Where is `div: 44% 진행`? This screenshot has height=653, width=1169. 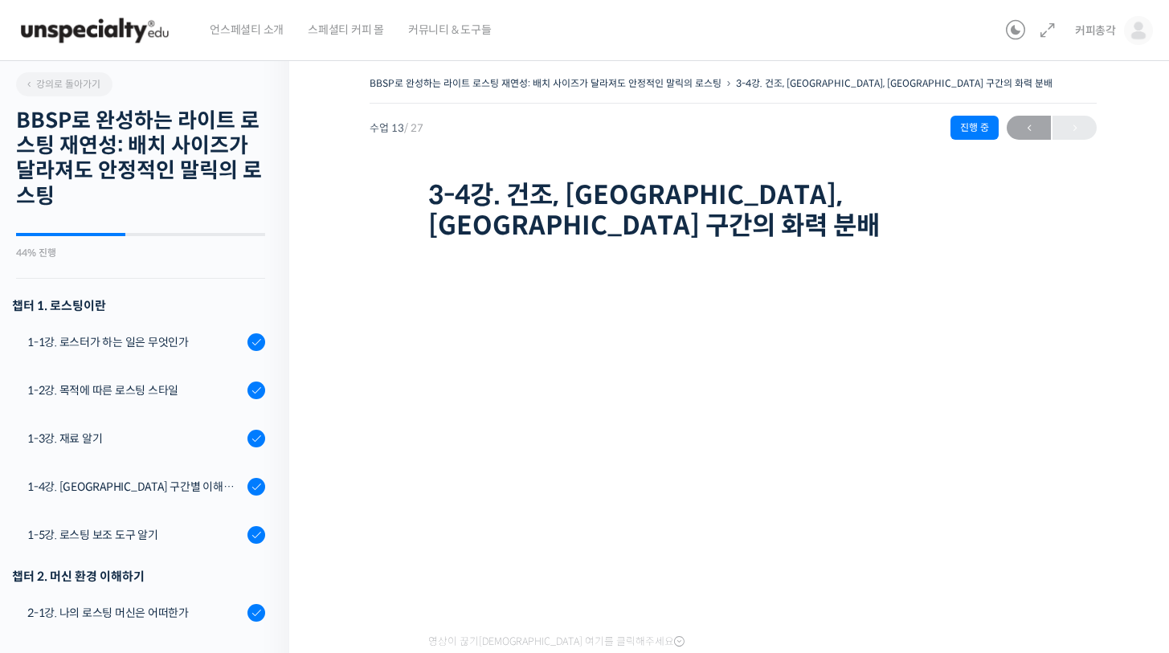
div: 44% 진행 is located at coordinates (141, 253).